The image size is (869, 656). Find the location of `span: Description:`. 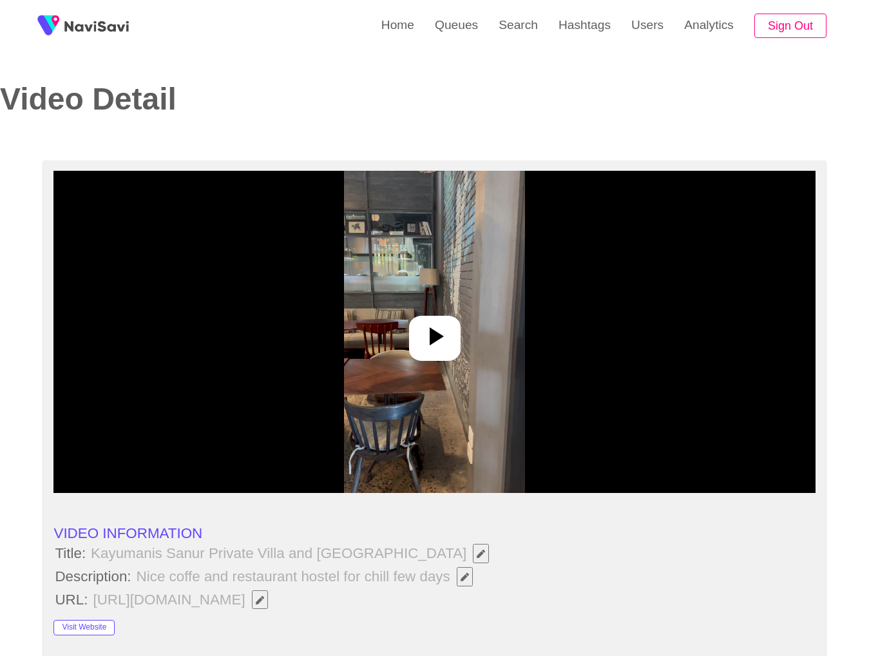

span: Description: is located at coordinates (93, 577).